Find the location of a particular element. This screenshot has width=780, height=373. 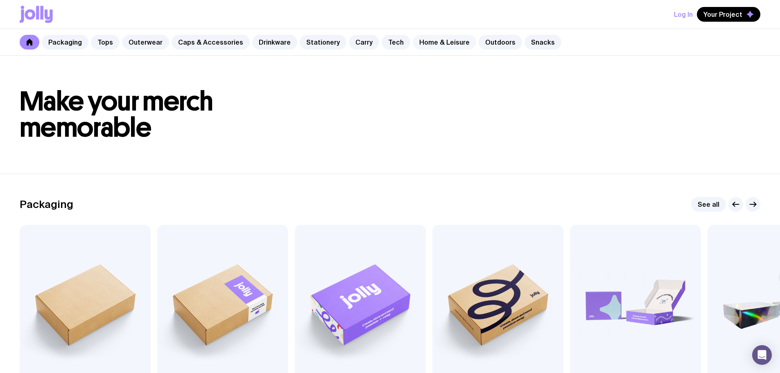

a: Caps & Accessories is located at coordinates (210, 42).